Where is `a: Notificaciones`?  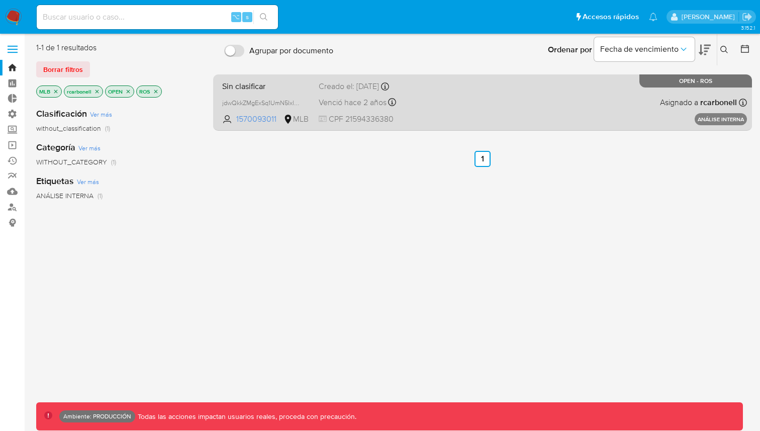
a: Notificaciones is located at coordinates (653, 17).